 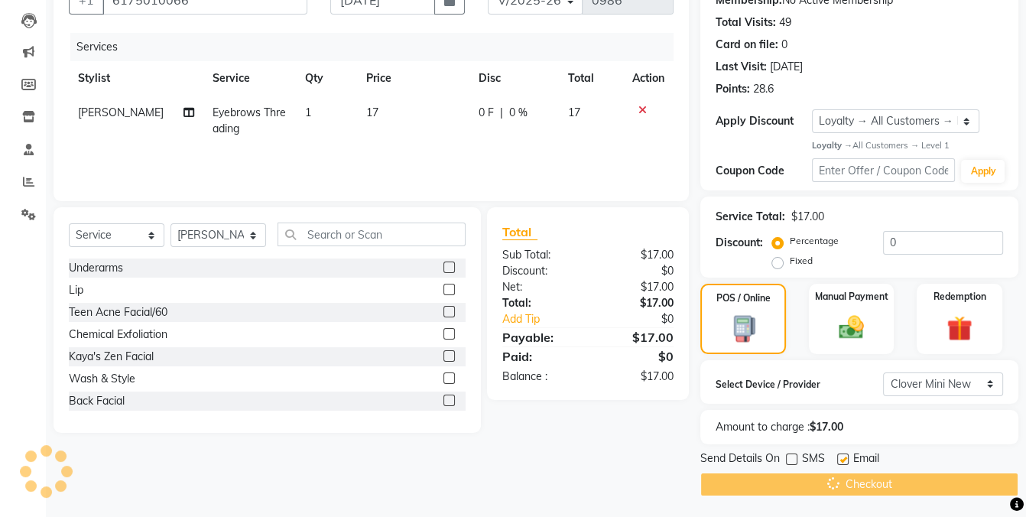 I want to click on div: Net:, so click(x=539, y=287).